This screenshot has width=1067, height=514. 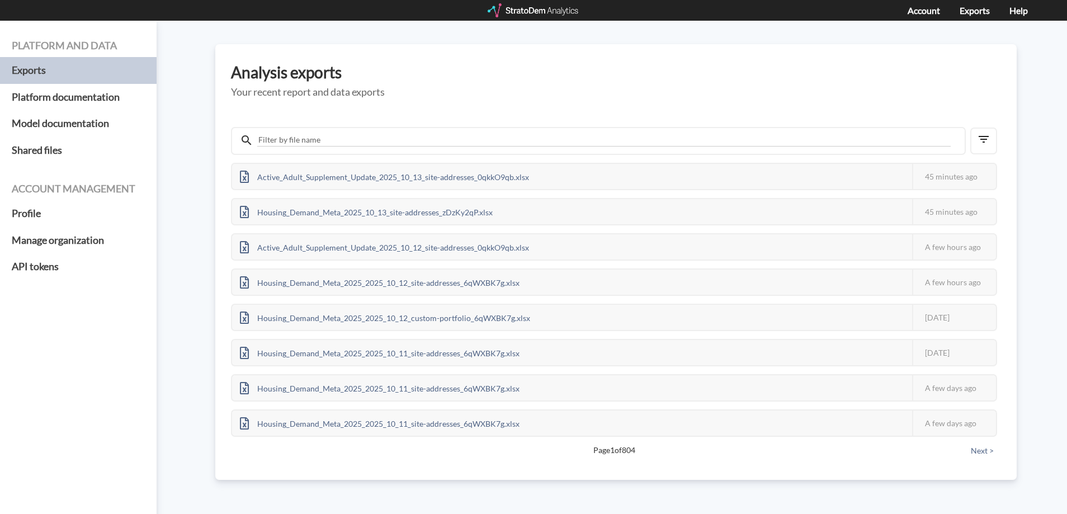 I want to click on div: Housing_Demand_Meta_2025_2025_10_12_custom-portfolio_6qWXBK7g.xlsx, so click(x=385, y=317).